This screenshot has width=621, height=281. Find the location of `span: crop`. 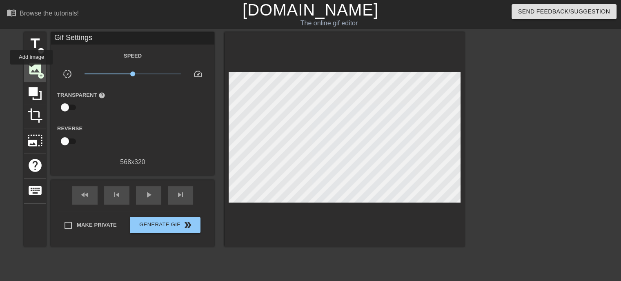

span: crop is located at coordinates (35, 116).